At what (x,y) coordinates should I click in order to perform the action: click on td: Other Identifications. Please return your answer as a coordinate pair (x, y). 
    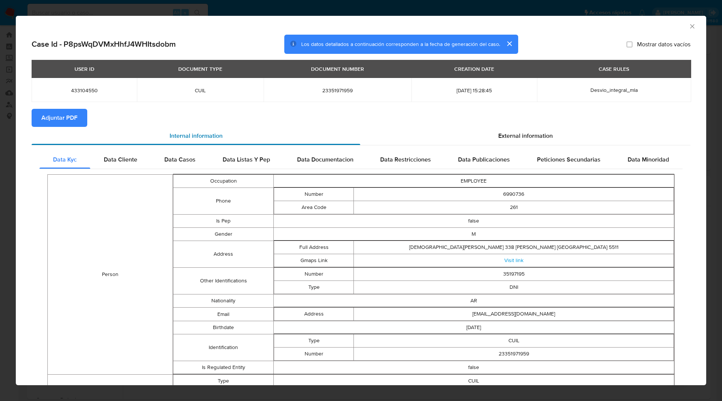
    Looking at the image, I should click on (223, 280).